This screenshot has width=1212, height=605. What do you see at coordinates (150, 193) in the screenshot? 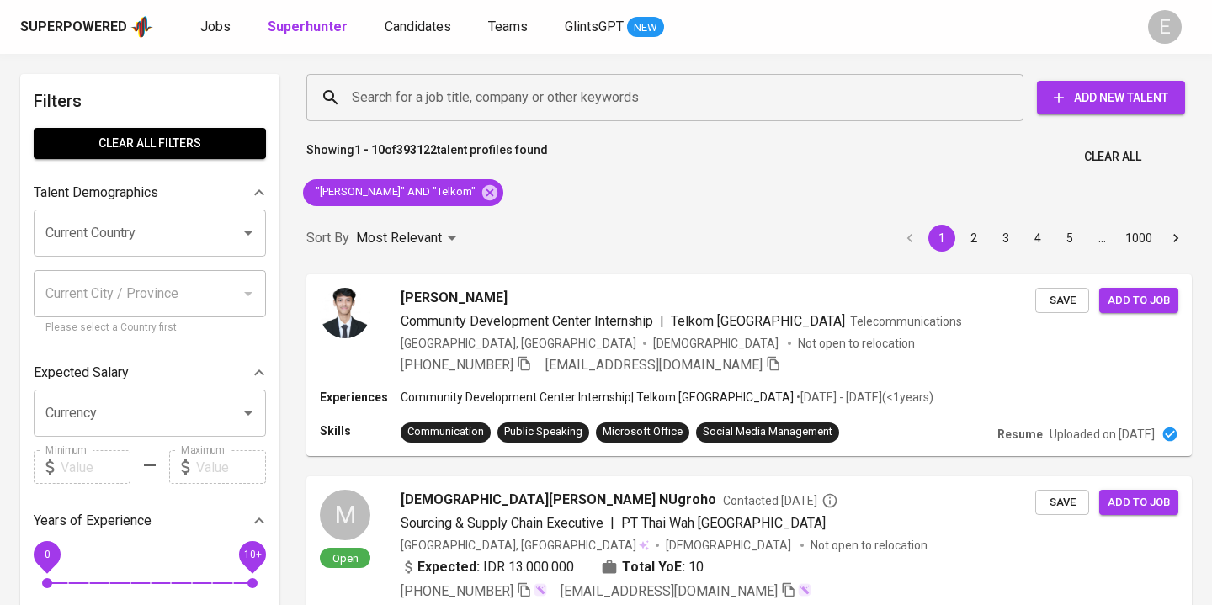
I see `div: Talent Demographics` at bounding box center [150, 193].